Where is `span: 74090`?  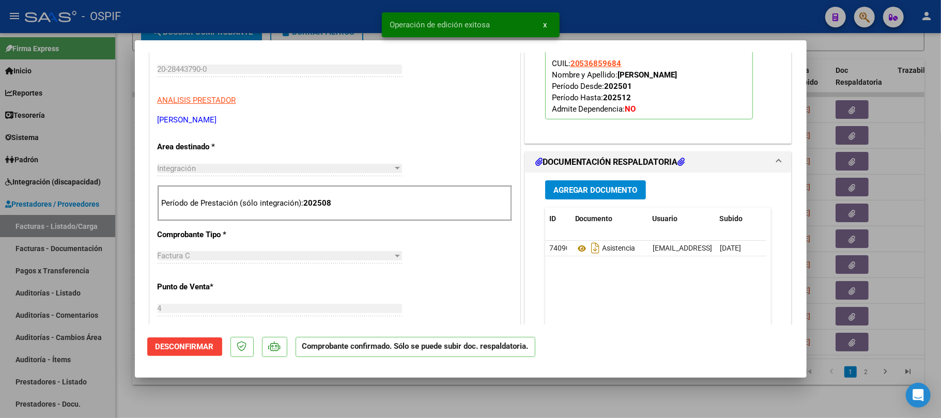
span: 74090 is located at coordinates (560, 248).